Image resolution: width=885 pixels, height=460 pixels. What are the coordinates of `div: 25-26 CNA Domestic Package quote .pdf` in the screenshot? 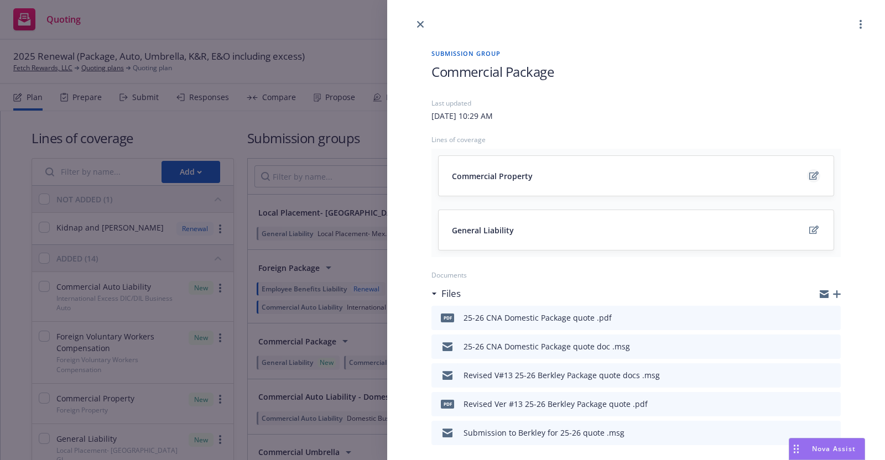 It's located at (537, 317).